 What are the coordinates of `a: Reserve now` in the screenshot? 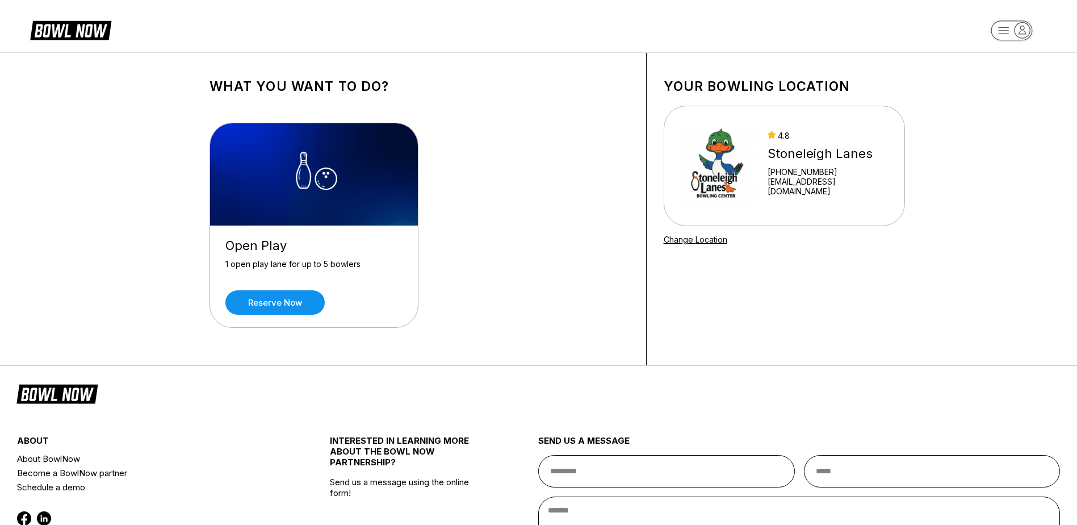 It's located at (275, 302).